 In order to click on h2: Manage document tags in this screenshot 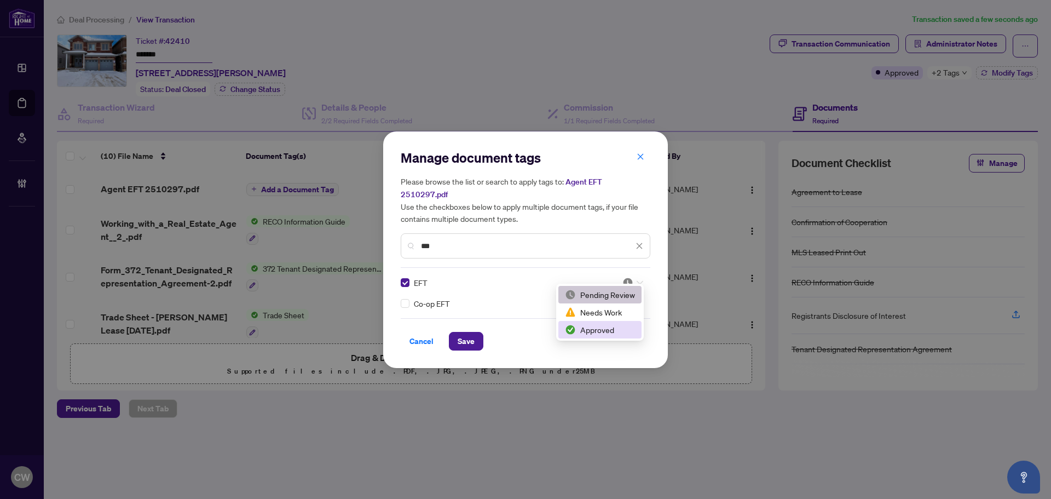, I will do `click(526, 158)`.